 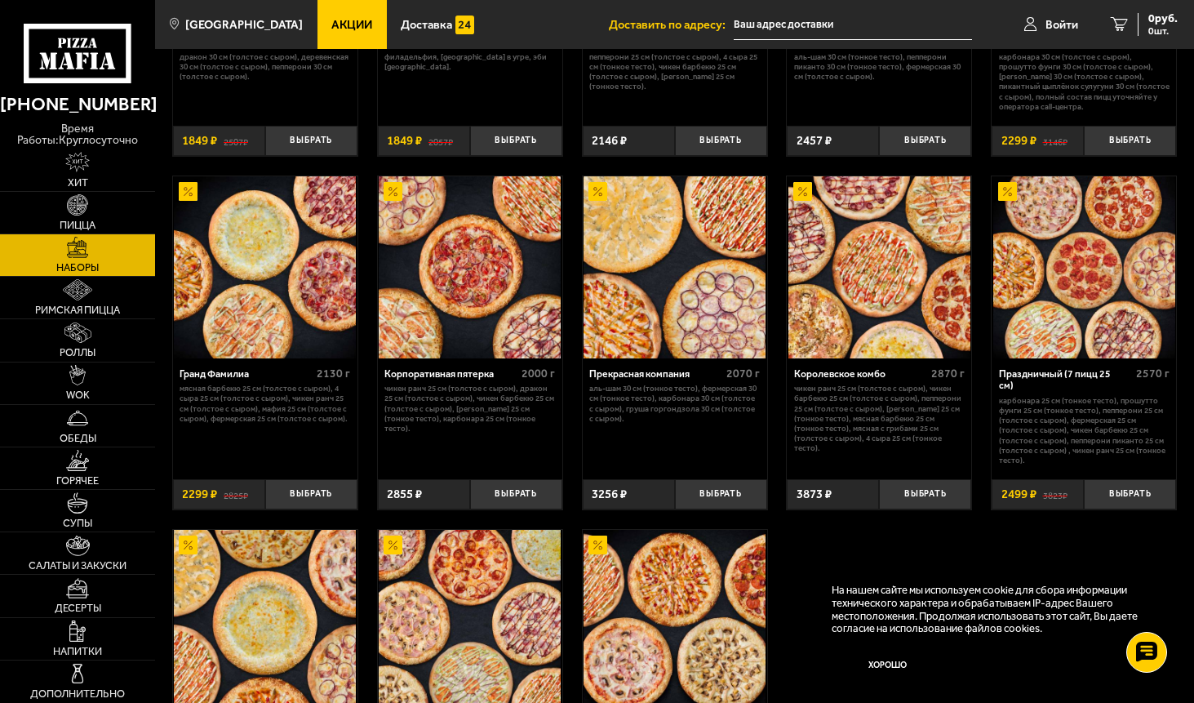 What do you see at coordinates (78, 608) in the screenshot?
I see `span: Десерты` at bounding box center [78, 608].